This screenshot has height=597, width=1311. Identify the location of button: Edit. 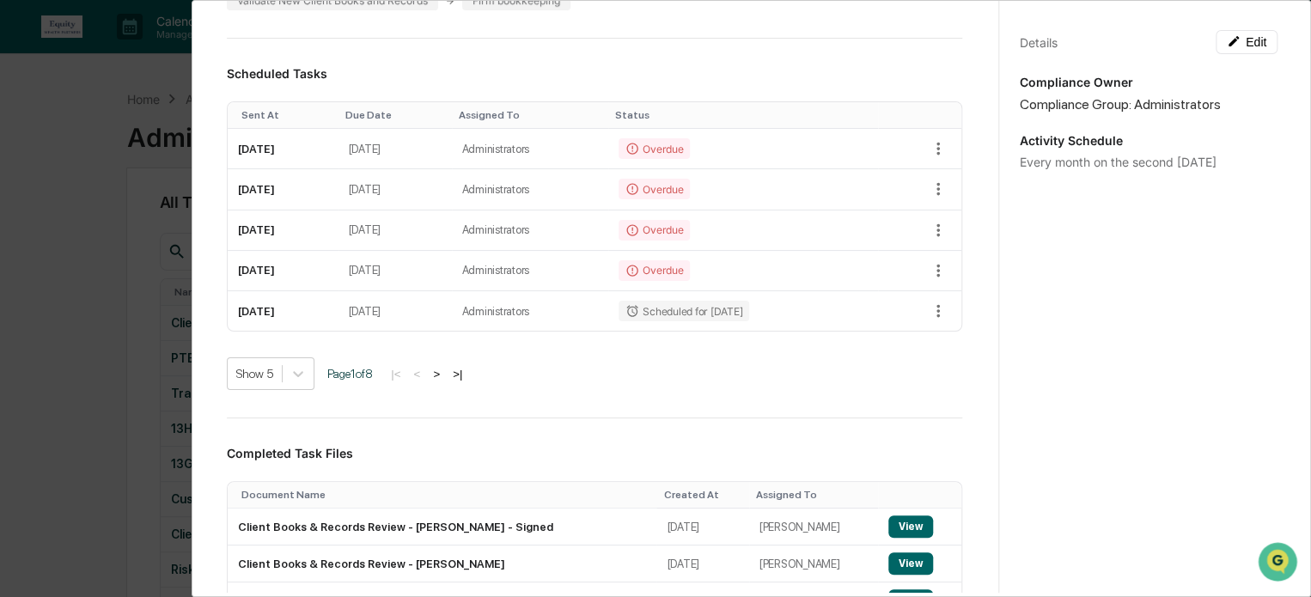
(1247, 42).